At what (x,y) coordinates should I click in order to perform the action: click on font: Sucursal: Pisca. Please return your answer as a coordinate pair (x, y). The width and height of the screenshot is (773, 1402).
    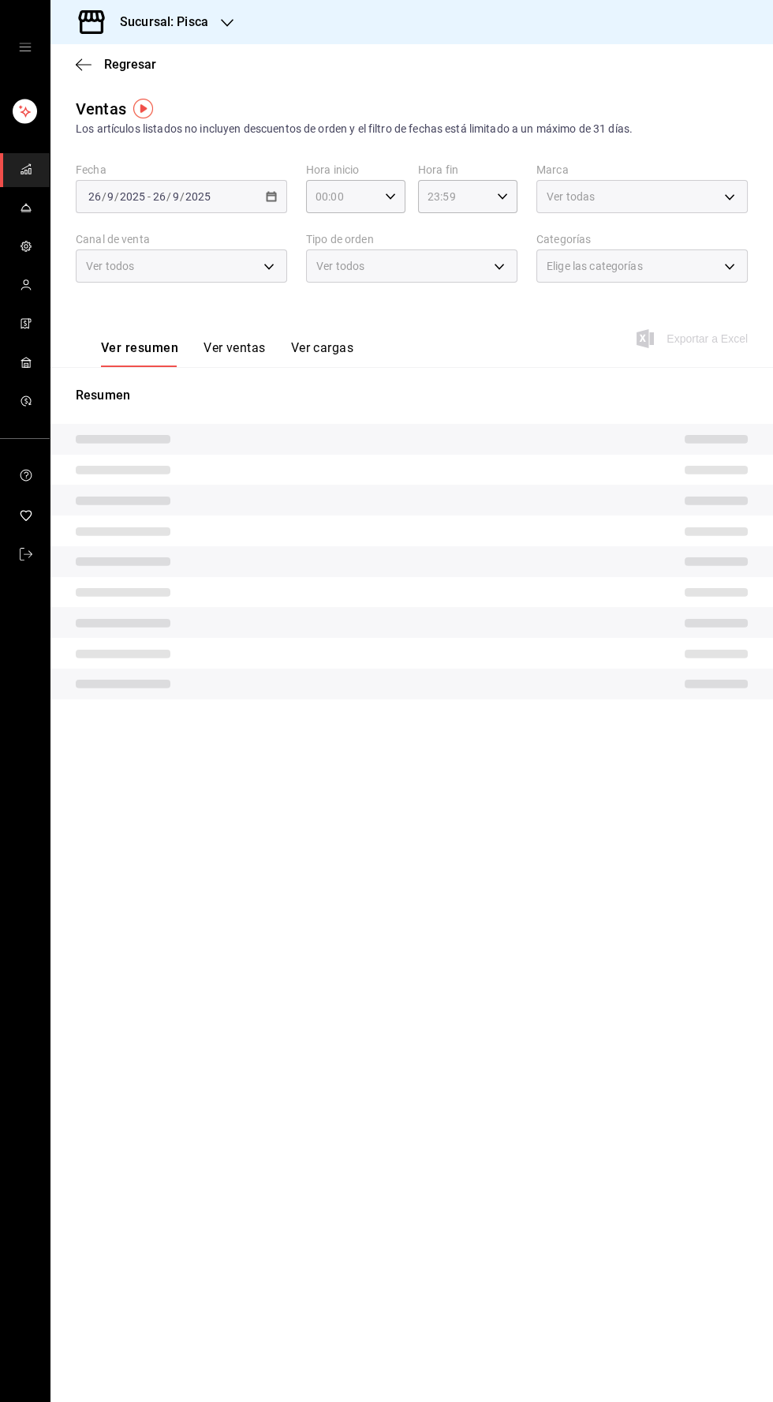
    Looking at the image, I should click on (164, 21).